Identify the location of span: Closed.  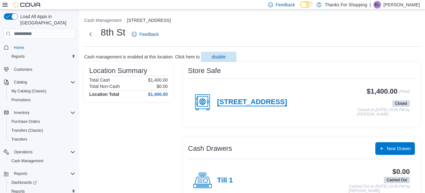
(401, 103).